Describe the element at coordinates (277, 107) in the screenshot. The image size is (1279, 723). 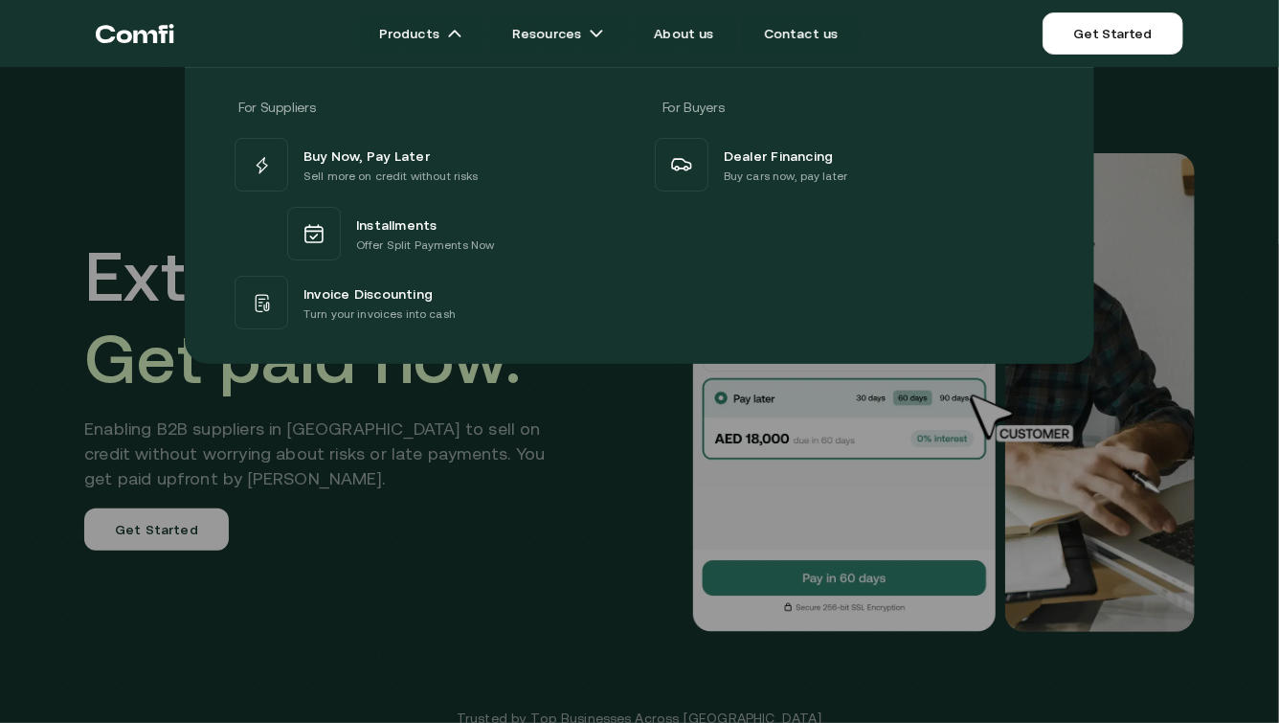
I see `span: For Suppliers` at that location.